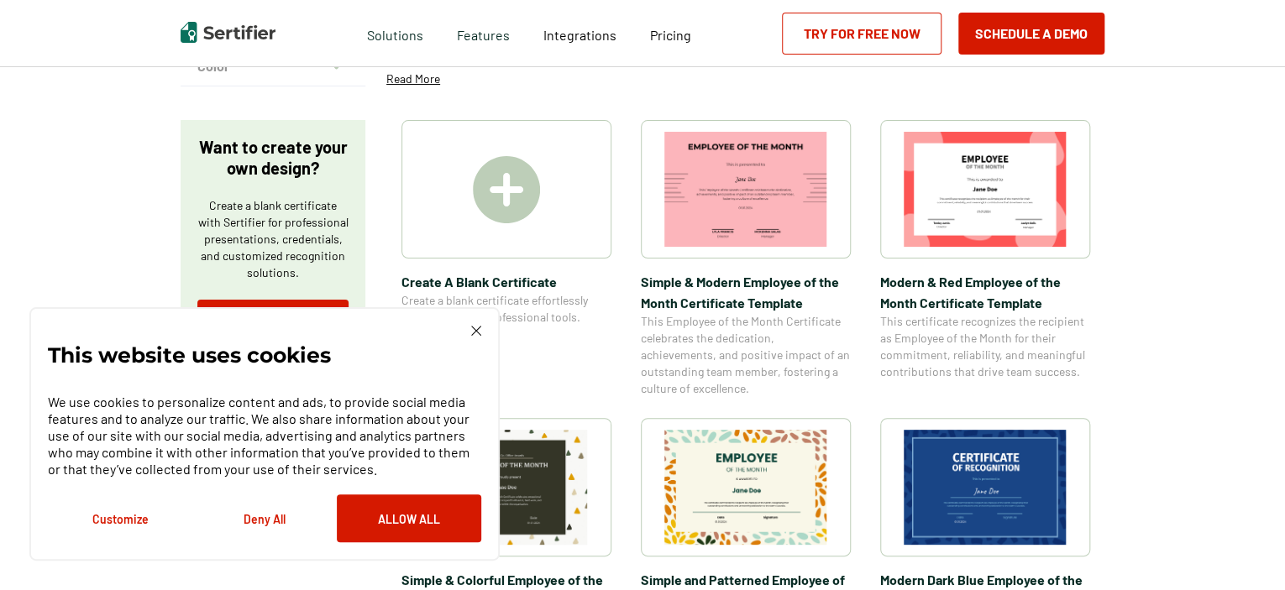  Describe the element at coordinates (985, 259) in the screenshot. I see `a: Modern & Red Employee of the Month Certificate TemplateModern & Red Employee of the Month Certifi...` at that location.